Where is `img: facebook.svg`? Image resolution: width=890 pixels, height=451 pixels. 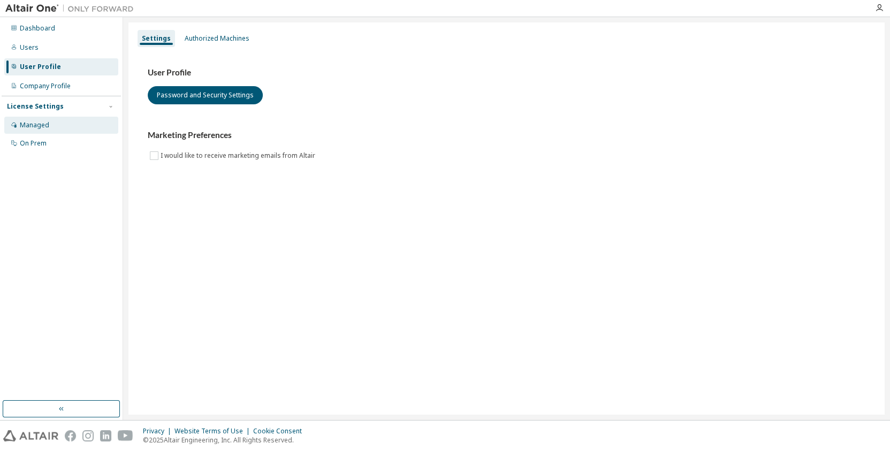 img: facebook.svg is located at coordinates (70, 436).